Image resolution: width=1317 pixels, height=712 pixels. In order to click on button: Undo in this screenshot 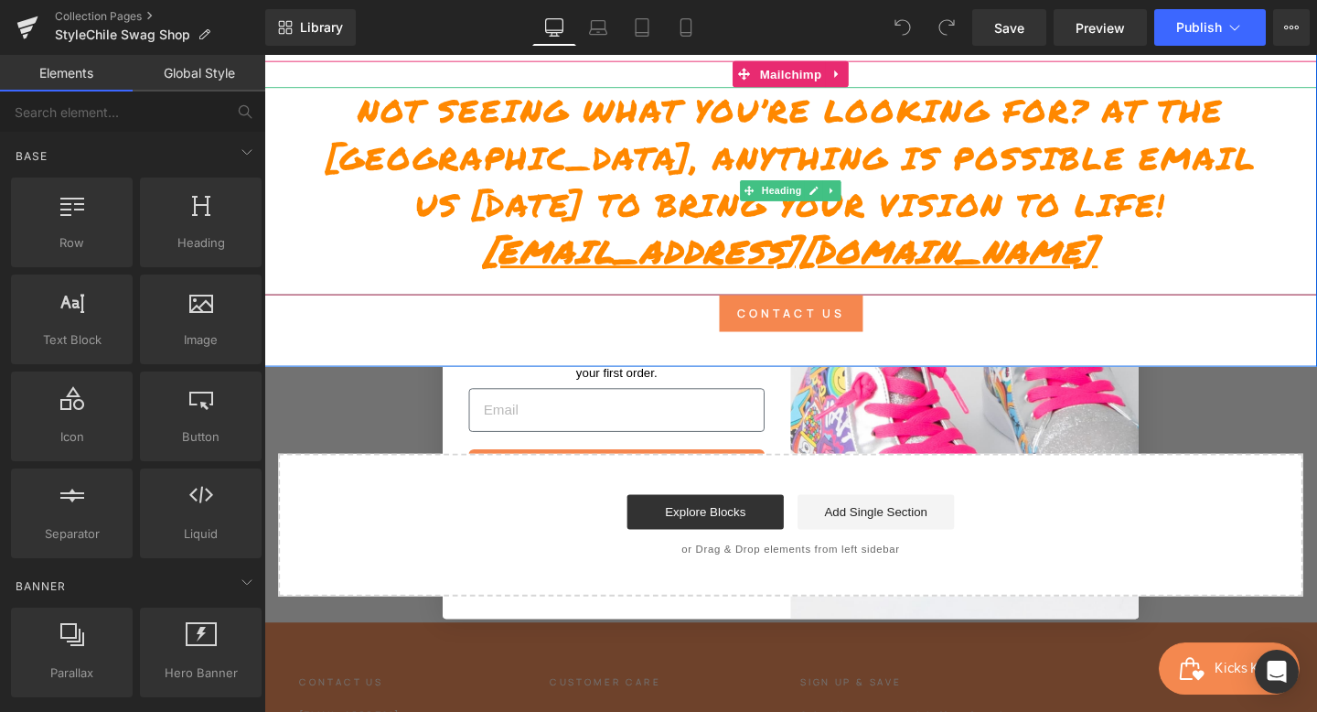, I will do `click(903, 27)`.